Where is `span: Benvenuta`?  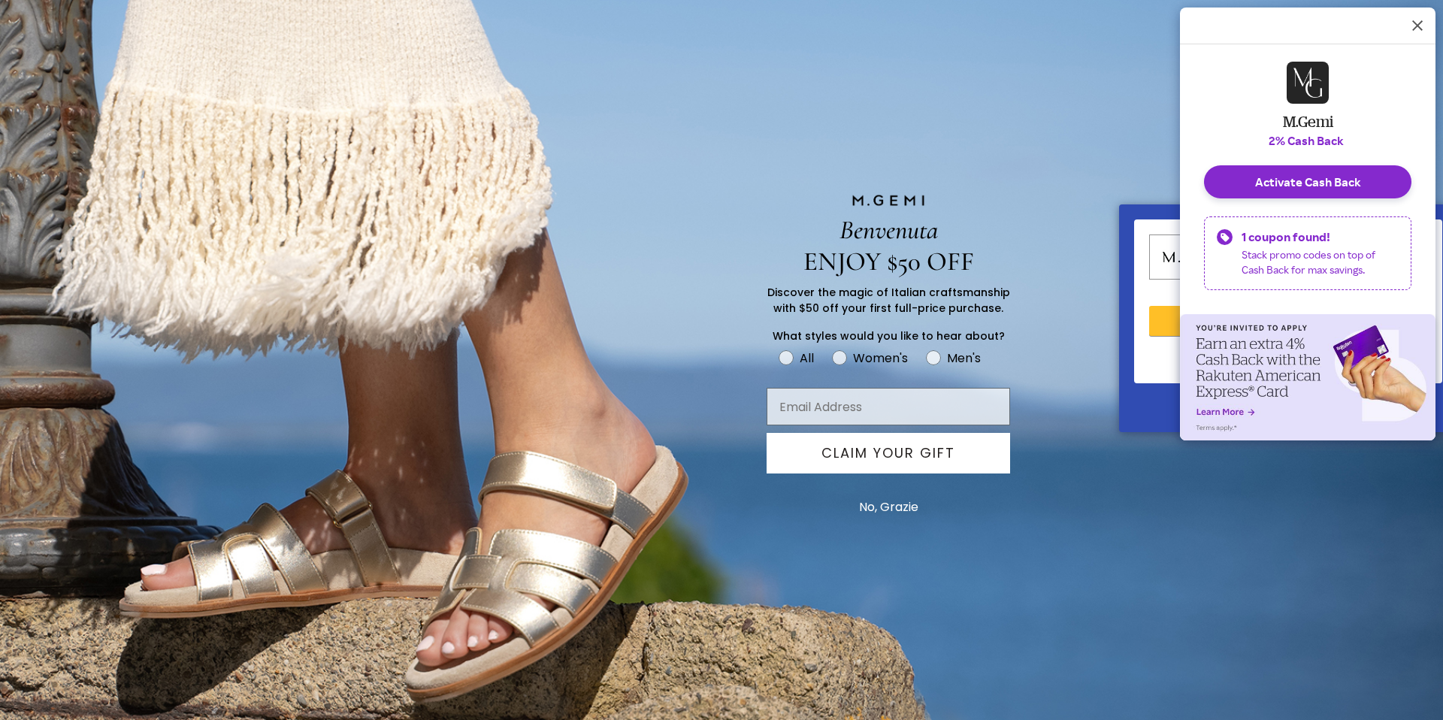 span: Benvenuta is located at coordinates (888, 230).